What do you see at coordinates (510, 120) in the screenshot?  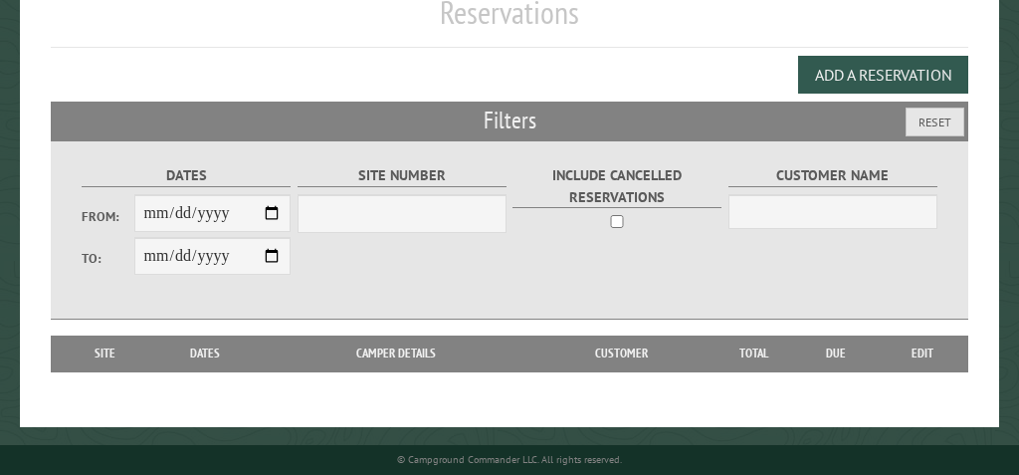 I see `h2: Filters` at bounding box center [510, 120].